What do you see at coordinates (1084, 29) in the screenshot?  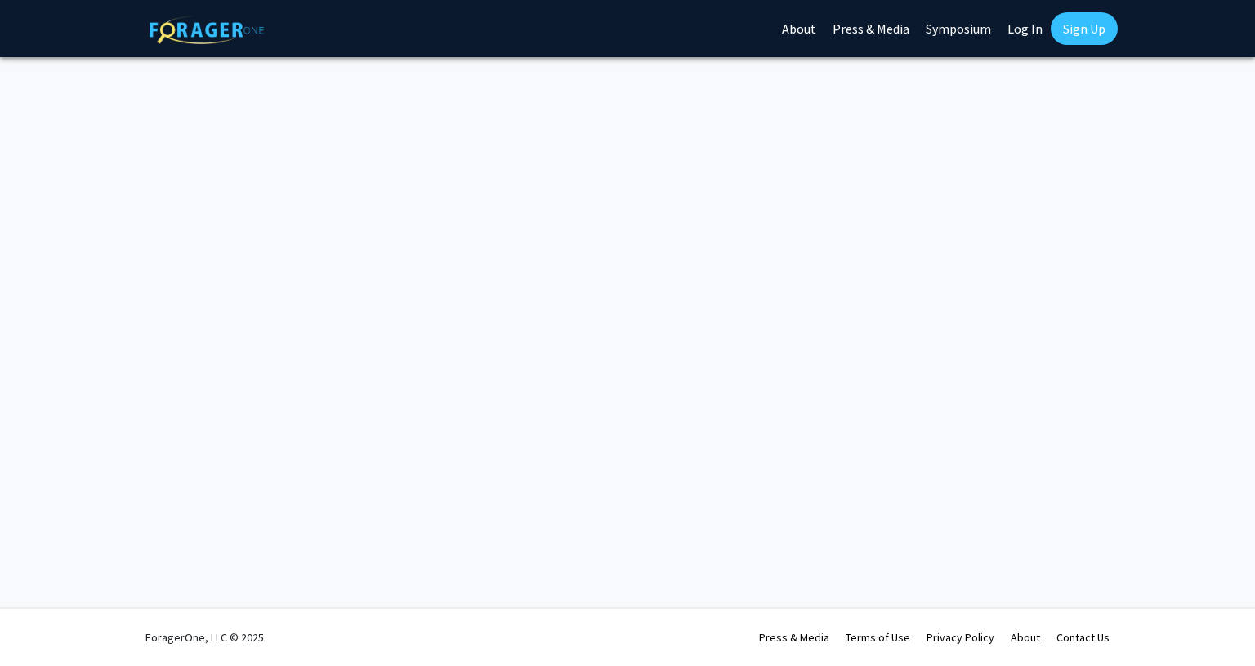 I see `a: Sign Up` at bounding box center [1084, 29].